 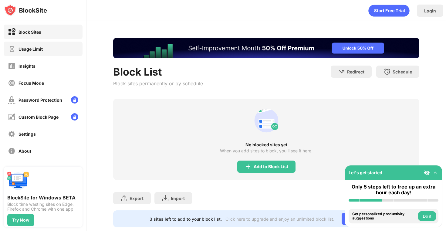 What do you see at coordinates (43, 207) in the screenshot?
I see `div: Block time wasting sites on Edge, Firefox and Chrome with one app!` at bounding box center [43, 207].